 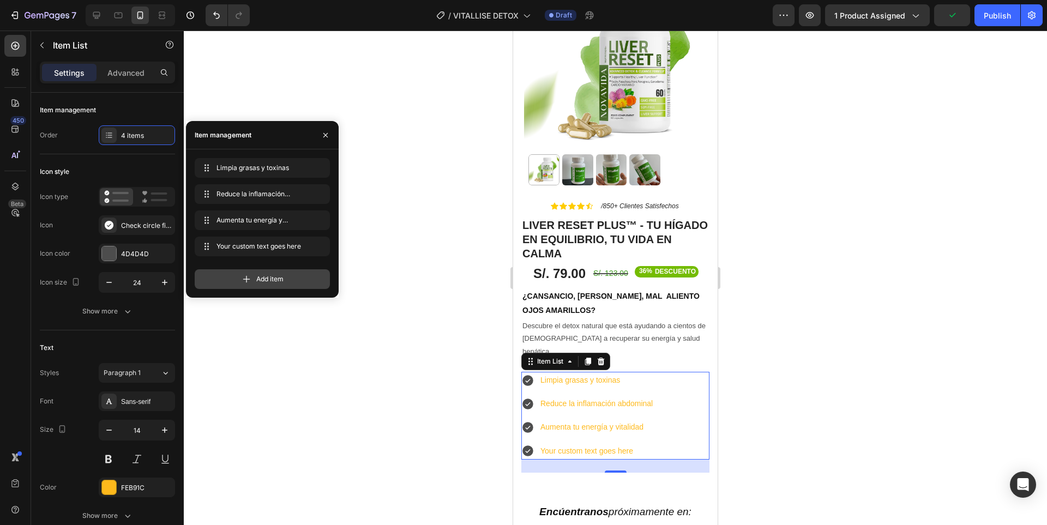 I want to click on span: Draft, so click(x=564, y=15).